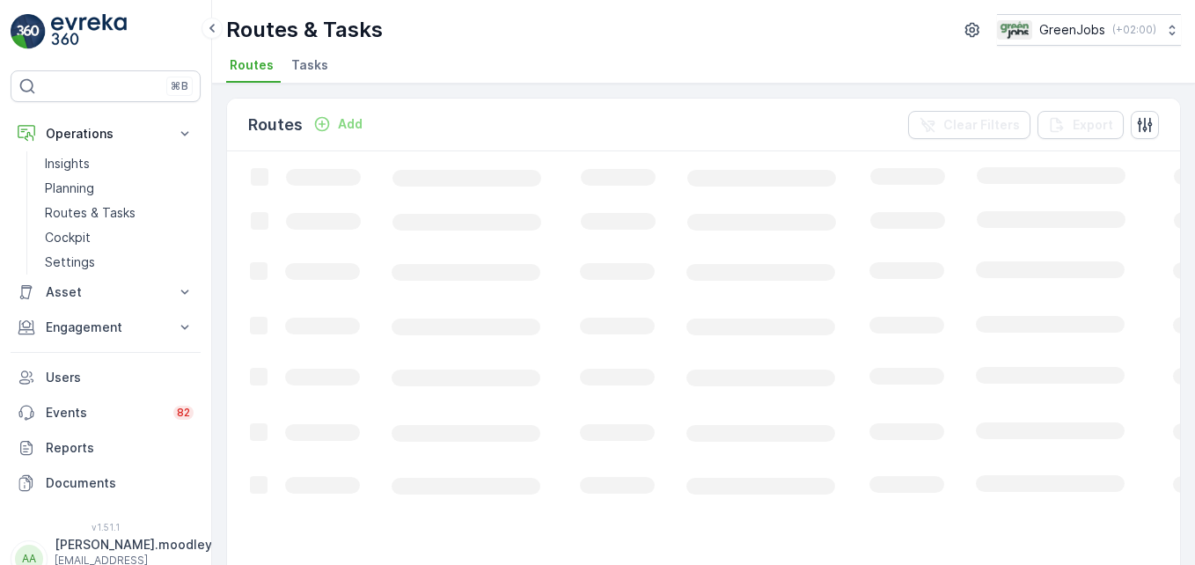 The height and width of the screenshot is (565, 1195). What do you see at coordinates (1134, 30) in the screenshot?
I see `p: ( +02:00 )` at bounding box center [1134, 30].